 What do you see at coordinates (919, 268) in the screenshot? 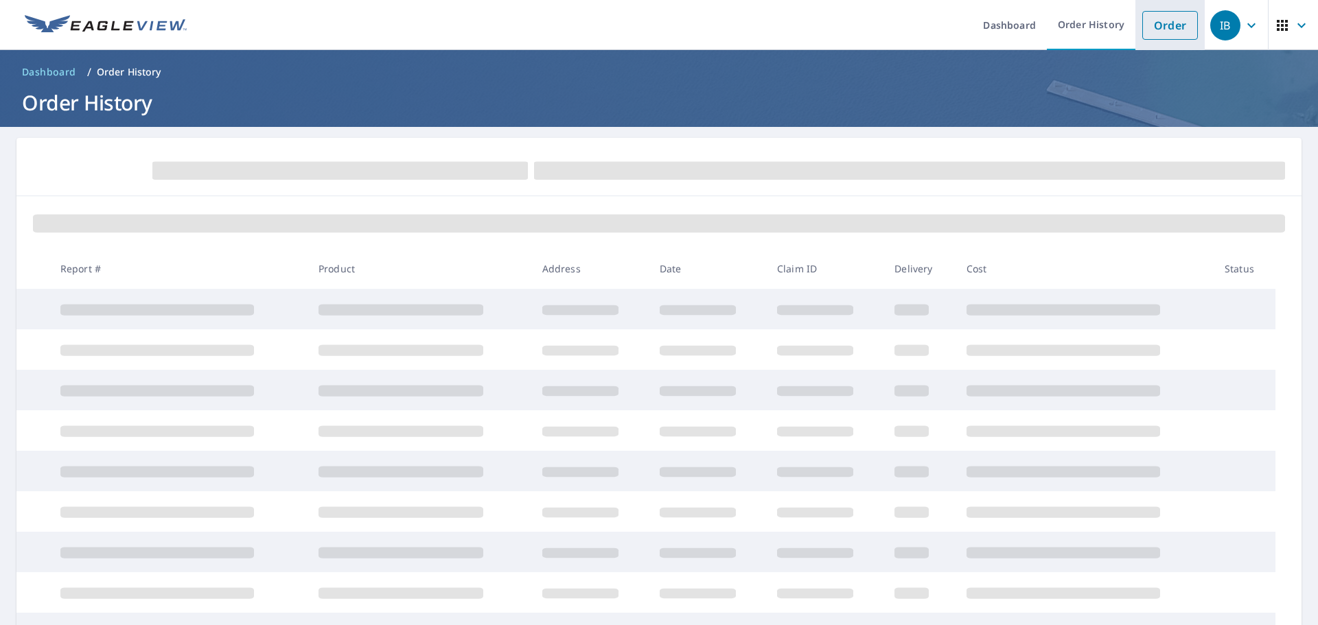
I see `th: Delivery` at bounding box center [919, 268].